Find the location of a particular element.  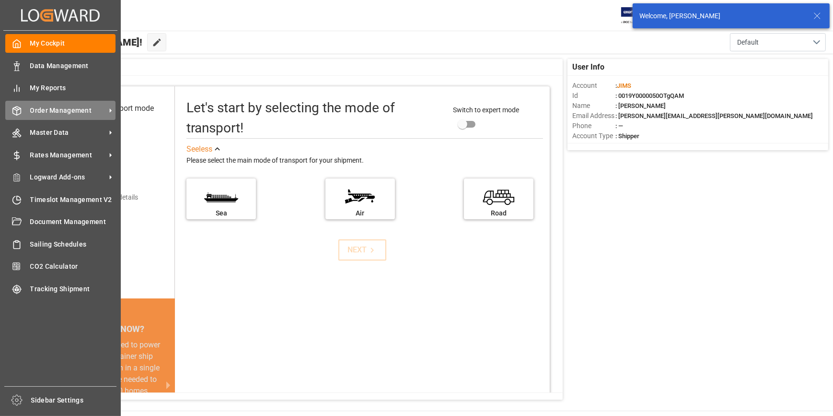

span: Data Management is located at coordinates (73, 66).